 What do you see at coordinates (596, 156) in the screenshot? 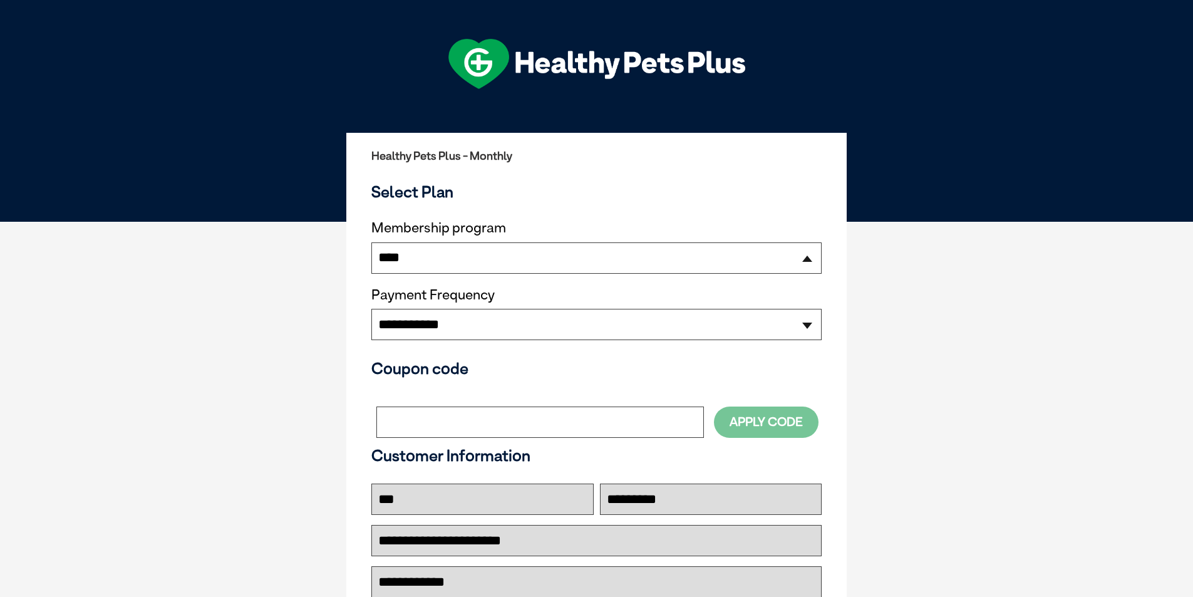
I see `h2: Healthy Pets Plus - Monthly` at bounding box center [596, 156].